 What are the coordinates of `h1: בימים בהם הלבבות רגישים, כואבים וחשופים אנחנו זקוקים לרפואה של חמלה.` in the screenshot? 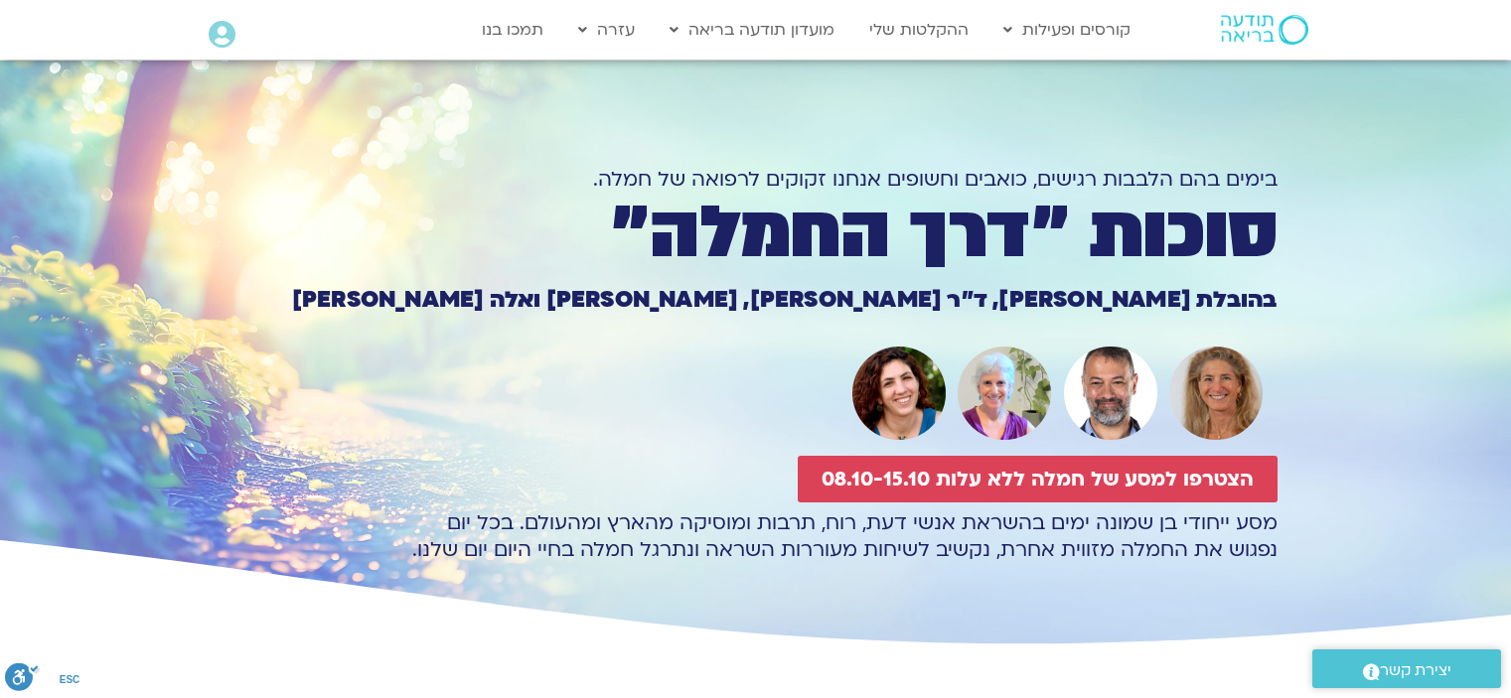 It's located at (756, 179).